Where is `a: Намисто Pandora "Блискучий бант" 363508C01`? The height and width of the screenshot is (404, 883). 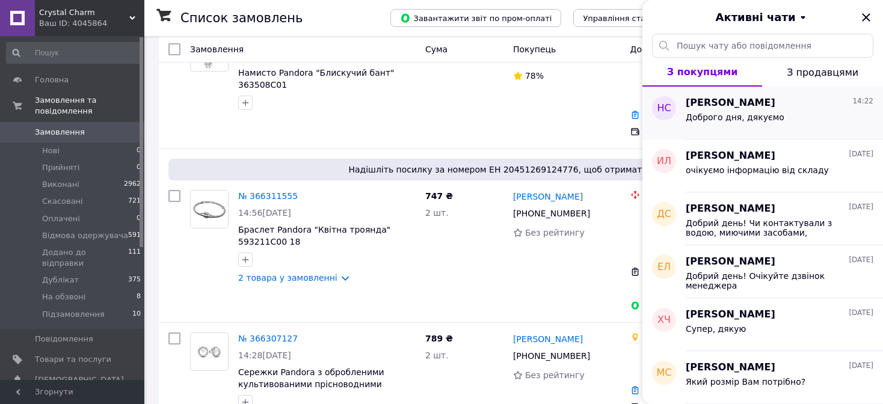
a: Намисто Pandora "Блискучий бант" 363508C01 is located at coordinates (316, 79).